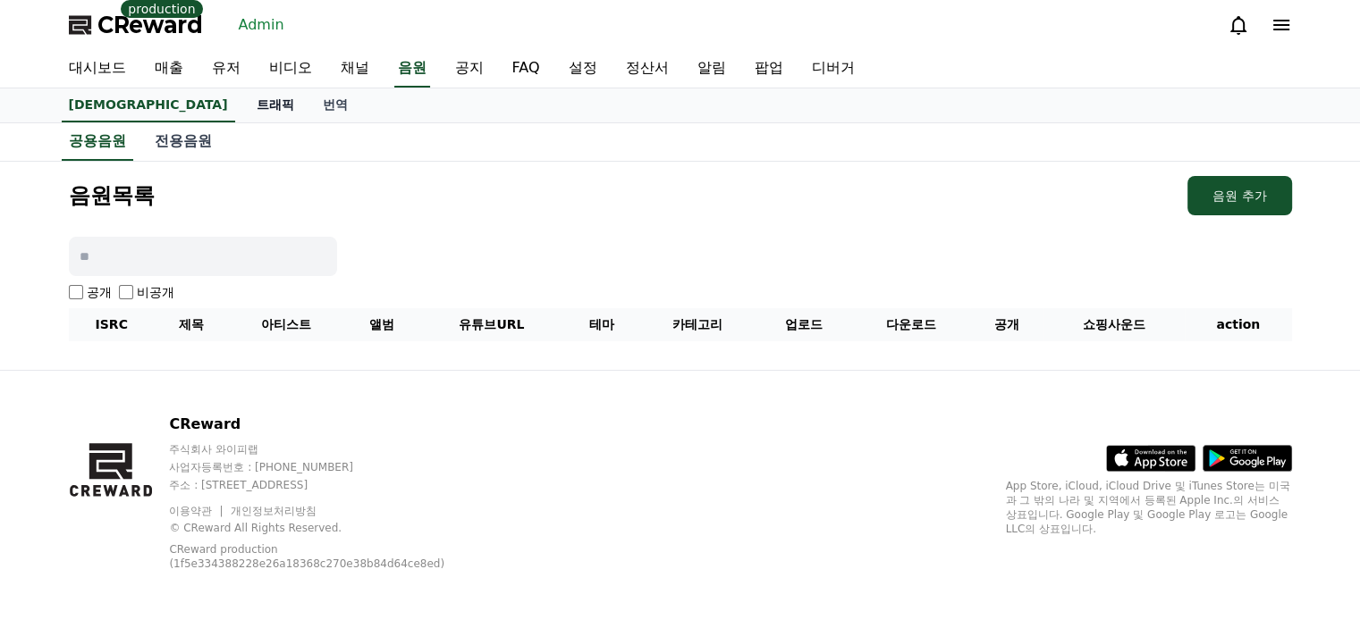  I want to click on span: Home, so click(61, 535).